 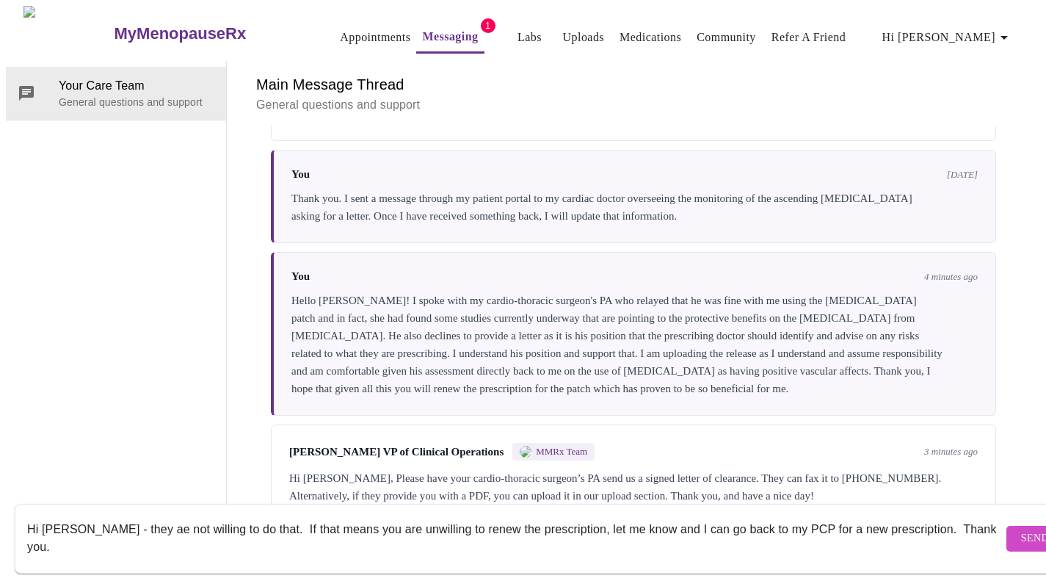 I want to click on button: Community, so click(x=726, y=37).